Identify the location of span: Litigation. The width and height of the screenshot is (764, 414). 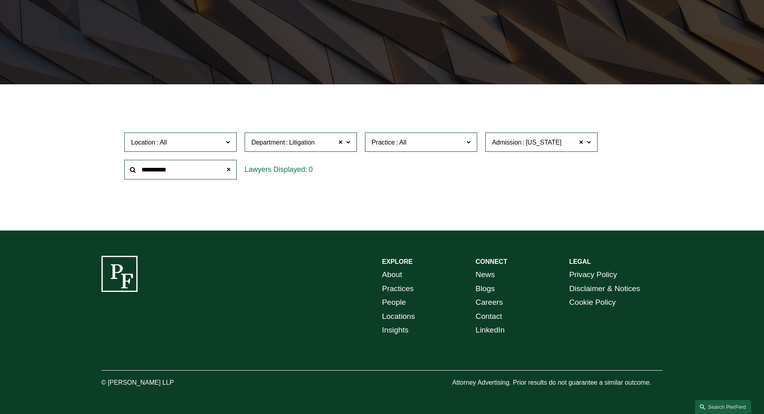
(302, 142).